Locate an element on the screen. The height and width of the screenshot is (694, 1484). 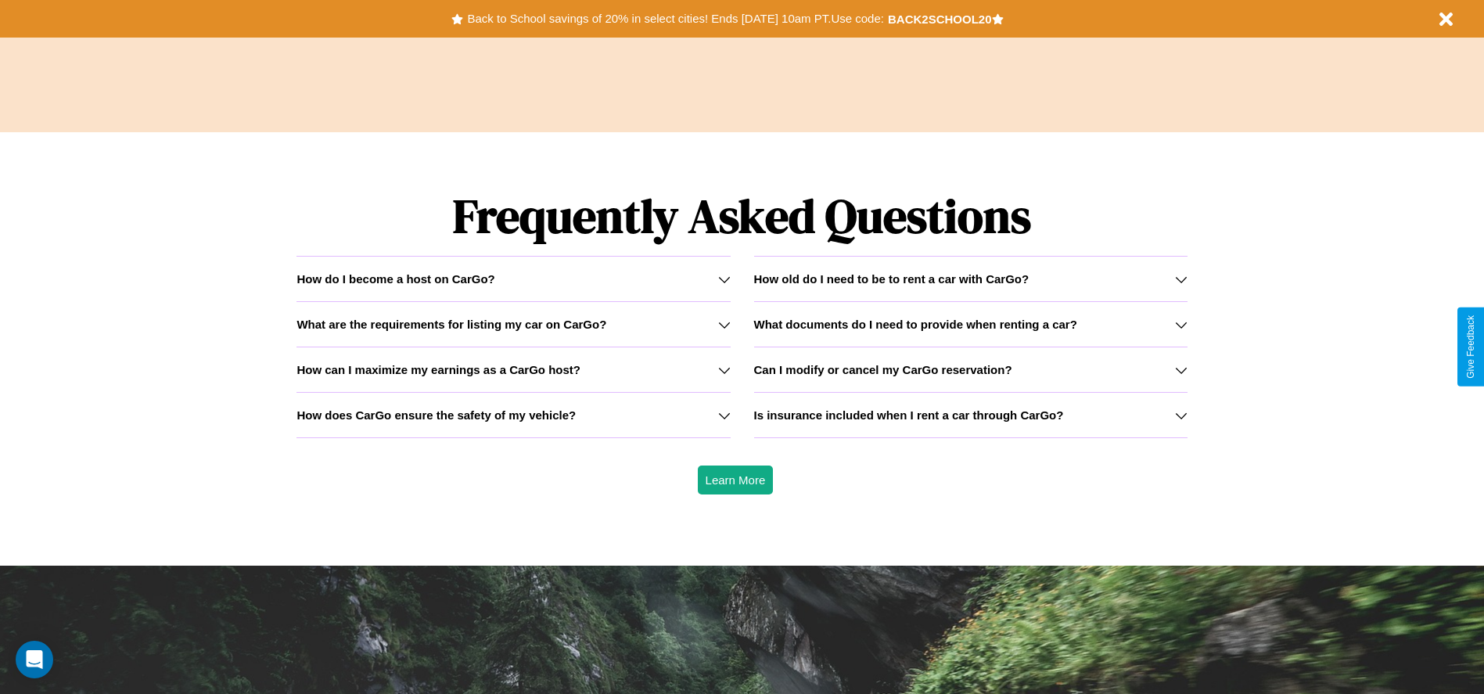
h3: How do I become a host on CarGo? is located at coordinates (395, 279).